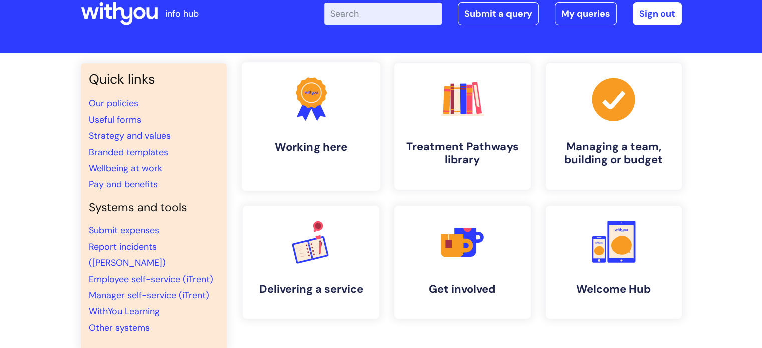 Image resolution: width=762 pixels, height=348 pixels. What do you see at coordinates (115, 120) in the screenshot?
I see `a: Useful forms` at bounding box center [115, 120].